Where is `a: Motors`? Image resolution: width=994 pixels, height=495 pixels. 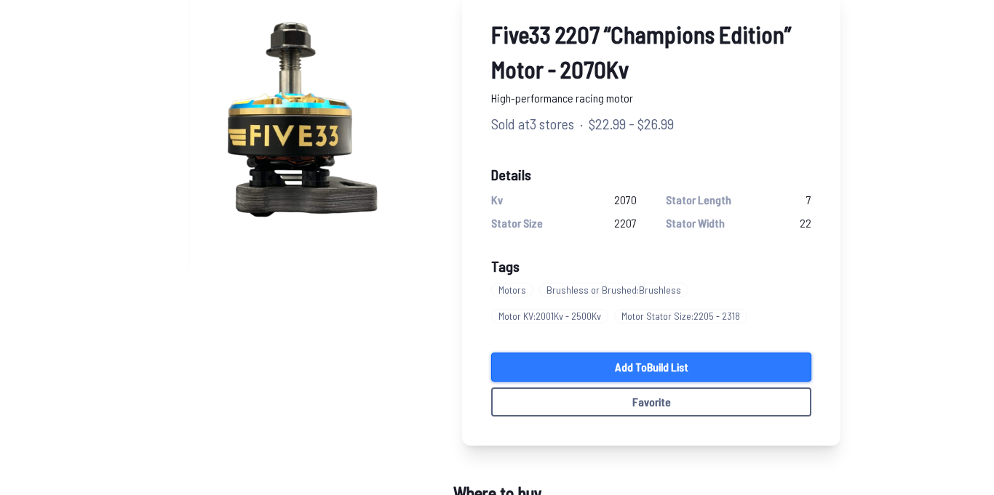 a: Motors is located at coordinates (515, 290).